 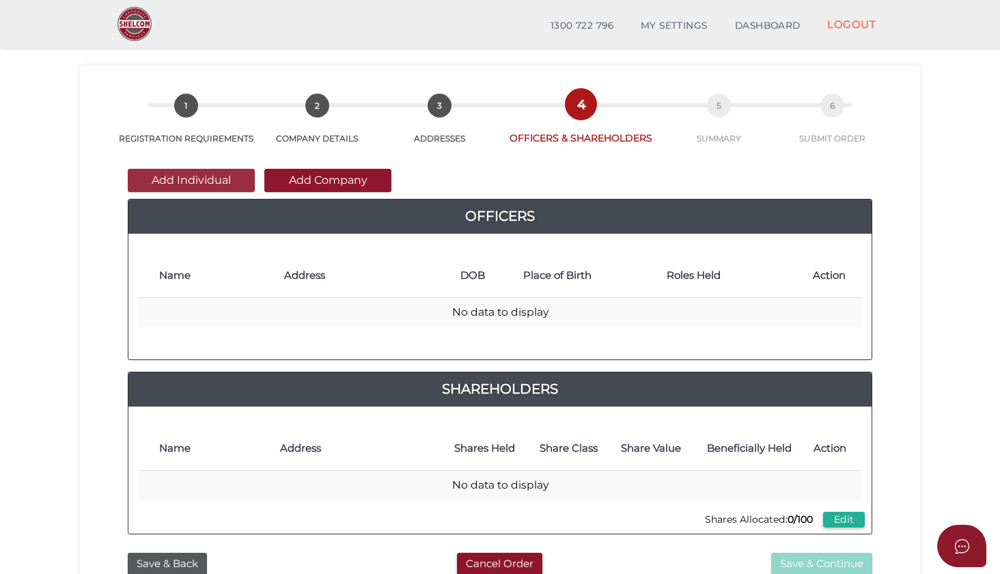 I want to click on button: Add Company, so click(x=328, y=180).